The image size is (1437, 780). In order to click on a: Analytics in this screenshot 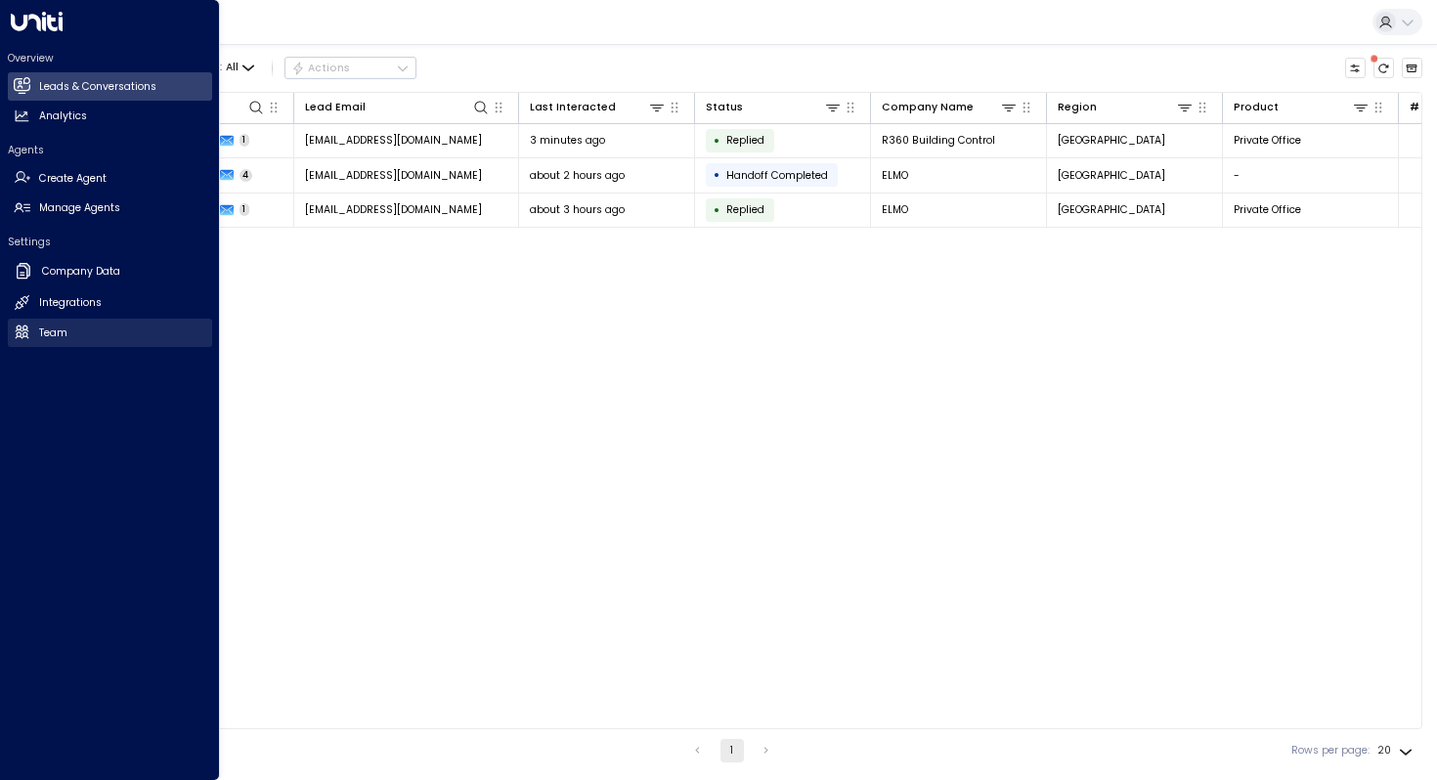, I will do `click(110, 116)`.